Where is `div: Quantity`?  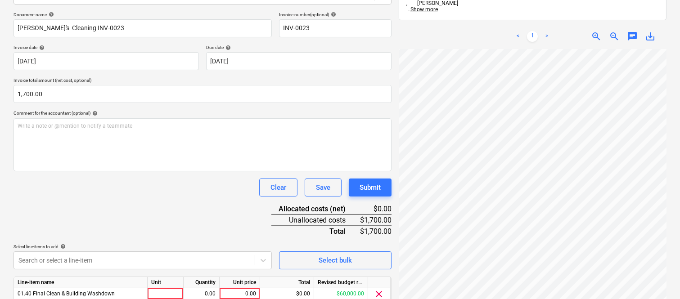
div: Quantity is located at coordinates (202, 282).